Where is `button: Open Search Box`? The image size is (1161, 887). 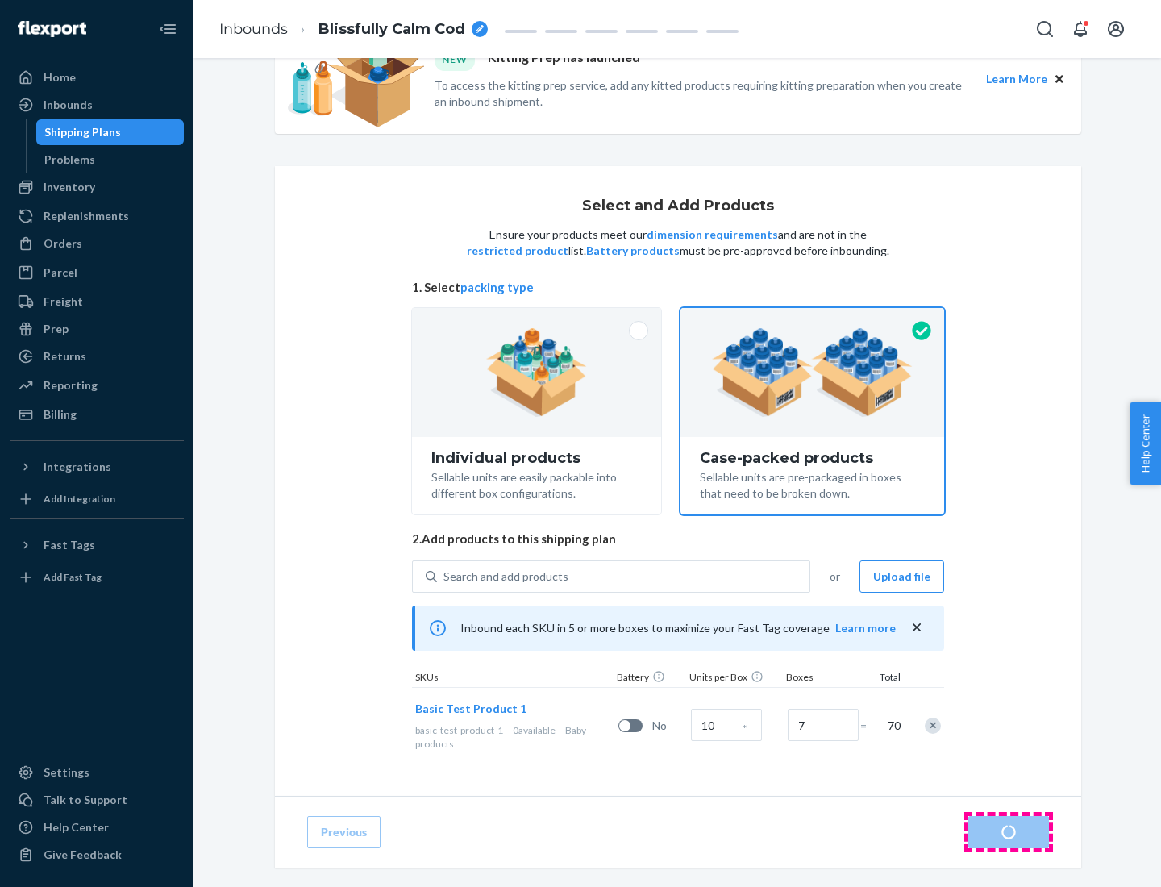 button: Open Search Box is located at coordinates (1045, 29).